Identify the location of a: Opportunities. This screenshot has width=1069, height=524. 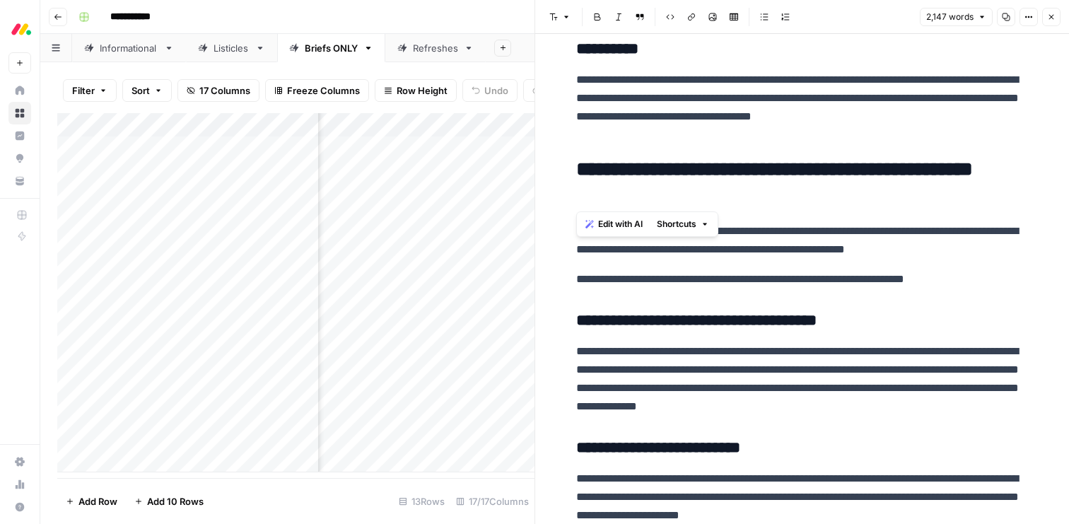
(20, 158).